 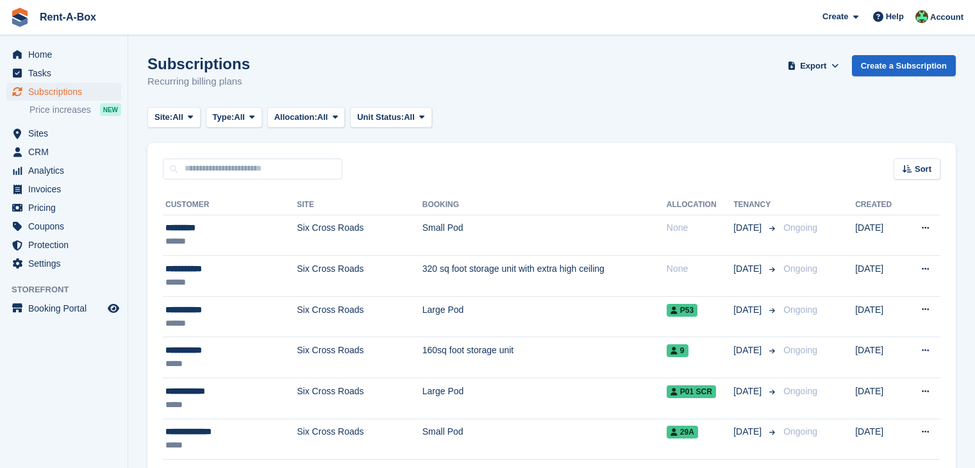 I want to click on button: Unit Status: All, so click(x=390, y=117).